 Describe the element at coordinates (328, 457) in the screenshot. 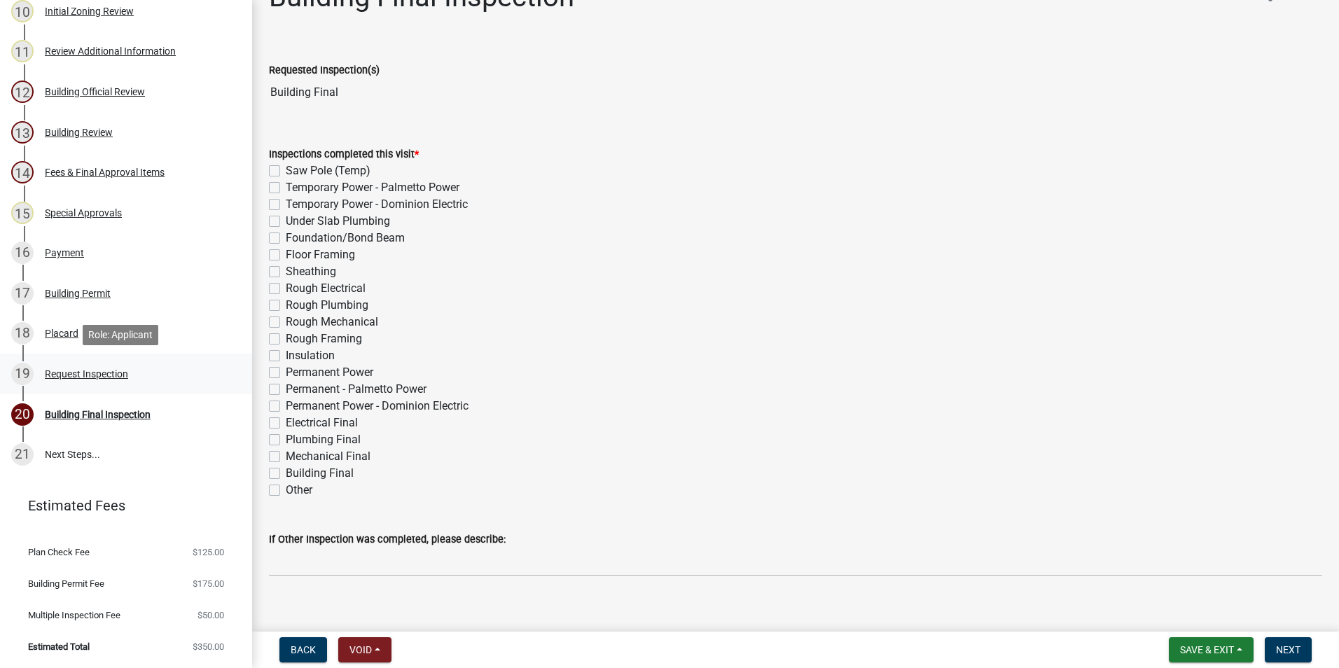

I see `label: Mechanical Final` at that location.